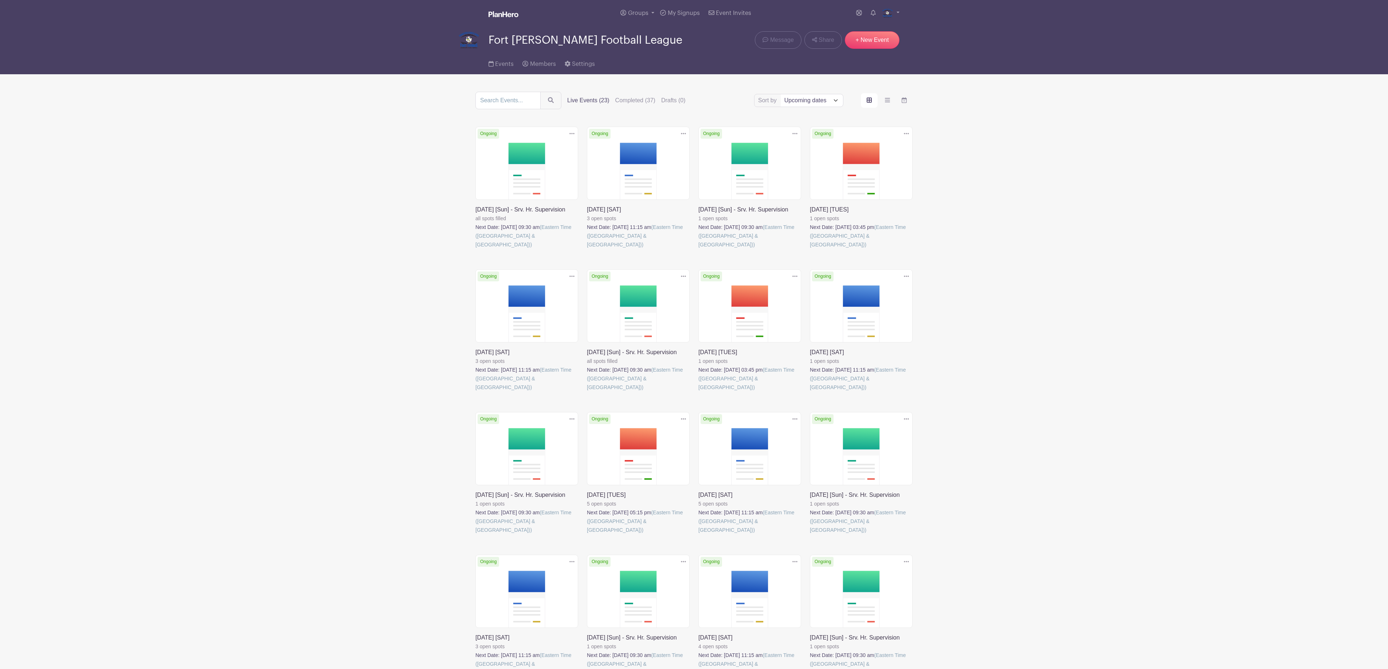 This screenshot has width=1388, height=669. I want to click on a: Share, so click(823, 40).